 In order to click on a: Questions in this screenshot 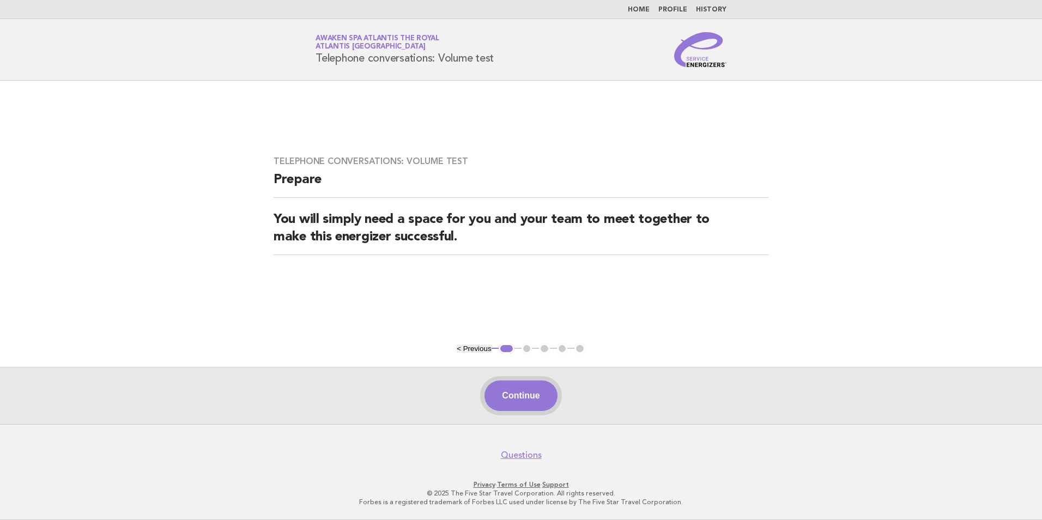, I will do `click(521, 455)`.